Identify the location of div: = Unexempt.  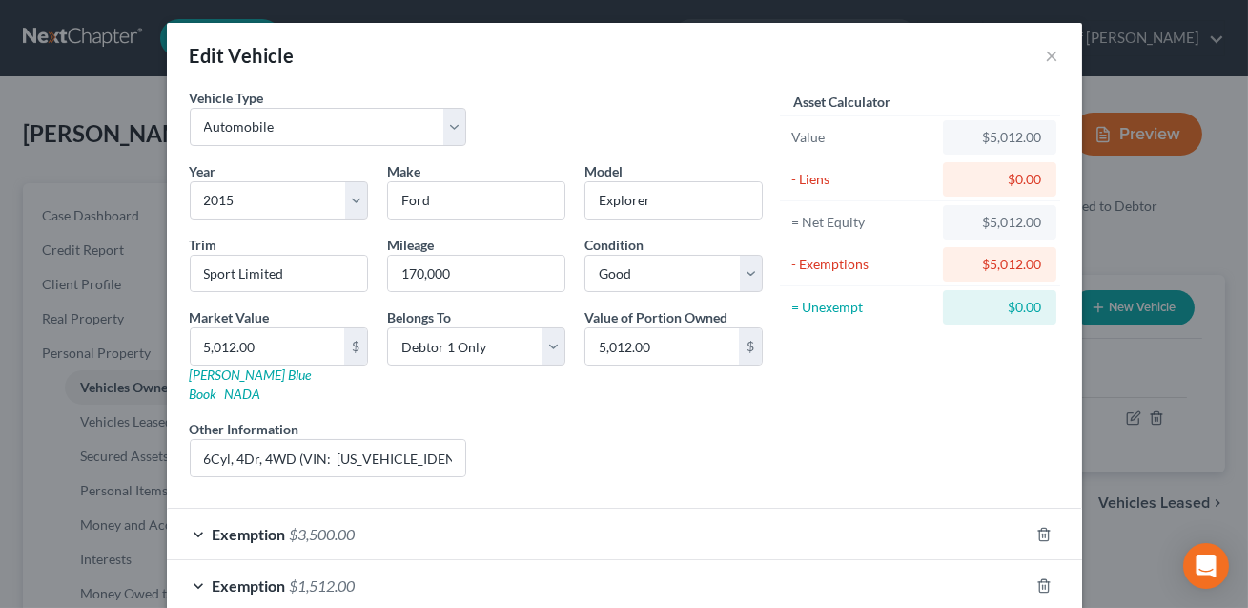
(863, 307).